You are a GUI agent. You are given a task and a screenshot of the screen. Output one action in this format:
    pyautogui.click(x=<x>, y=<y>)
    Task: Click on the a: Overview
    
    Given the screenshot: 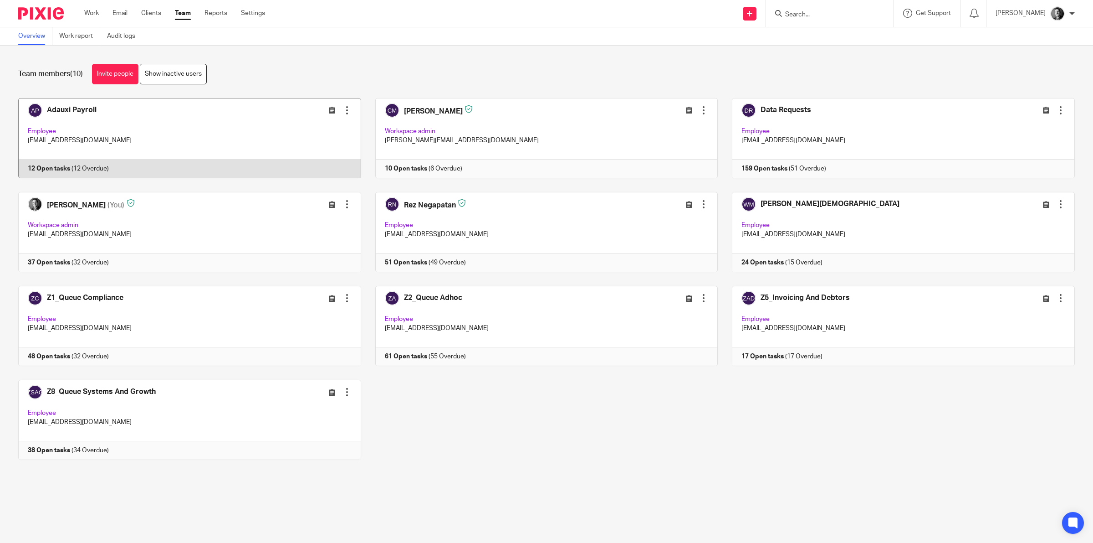 What is the action you would take?
    pyautogui.click(x=35, y=36)
    